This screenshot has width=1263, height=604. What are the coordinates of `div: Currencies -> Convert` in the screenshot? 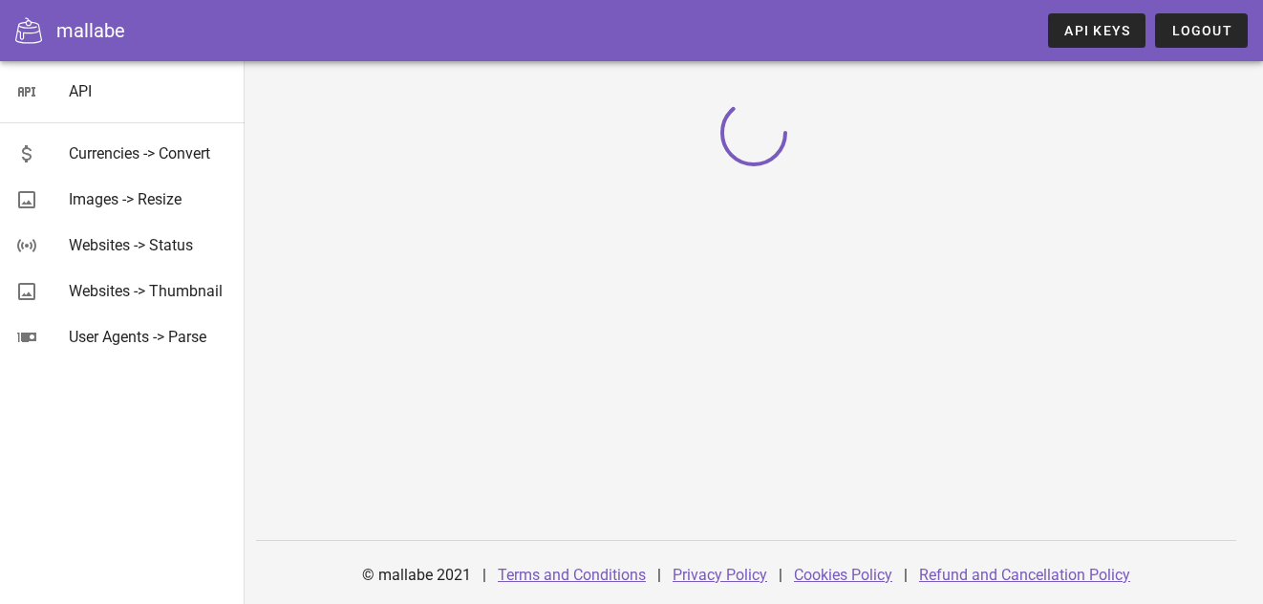 It's located at (149, 153).